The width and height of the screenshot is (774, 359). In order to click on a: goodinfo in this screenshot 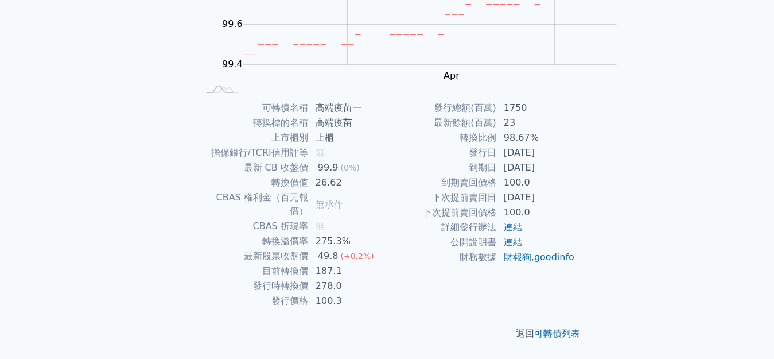, I will do `click(554, 256)`.